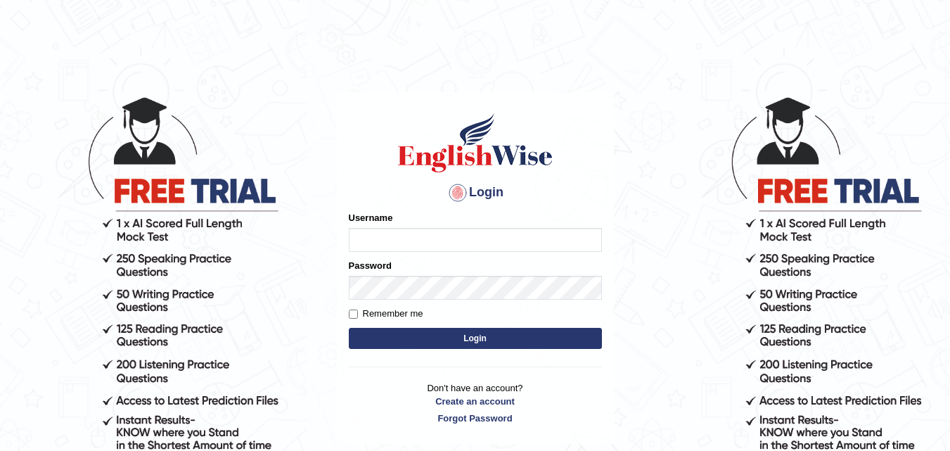 This screenshot has width=950, height=451. I want to click on h4: Login, so click(476, 193).